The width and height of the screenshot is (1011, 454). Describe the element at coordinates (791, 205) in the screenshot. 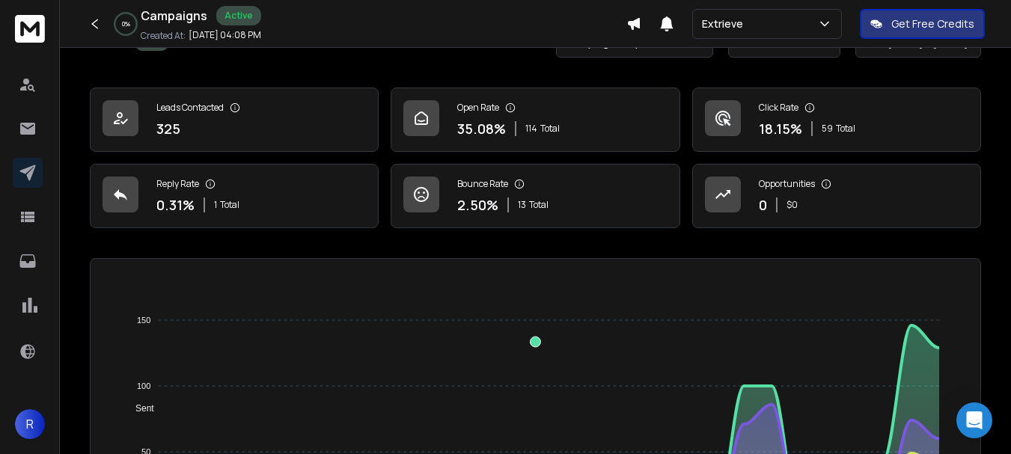

I see `p: $ 0` at that location.